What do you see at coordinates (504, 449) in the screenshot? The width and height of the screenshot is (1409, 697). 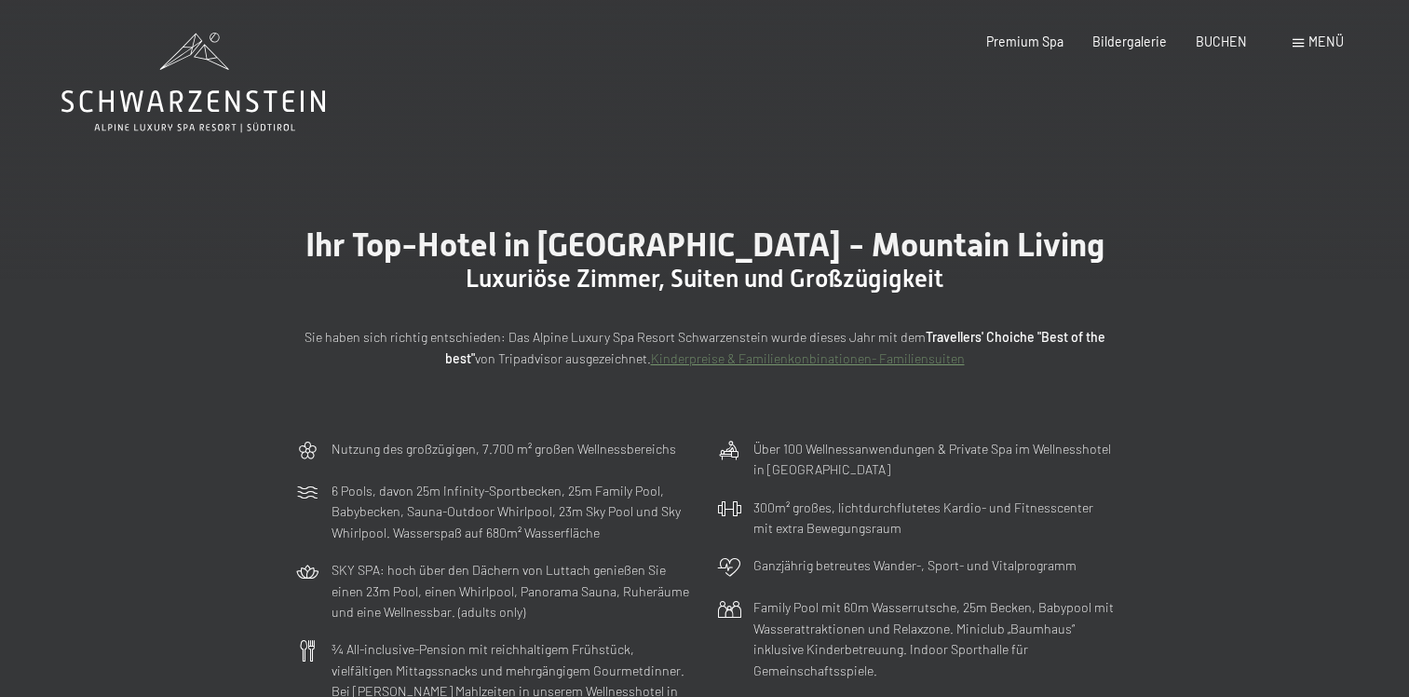 I see `p: Nutzung des großzügigen, 7.700 m² großen Wellnessbereichs` at bounding box center [504, 449].